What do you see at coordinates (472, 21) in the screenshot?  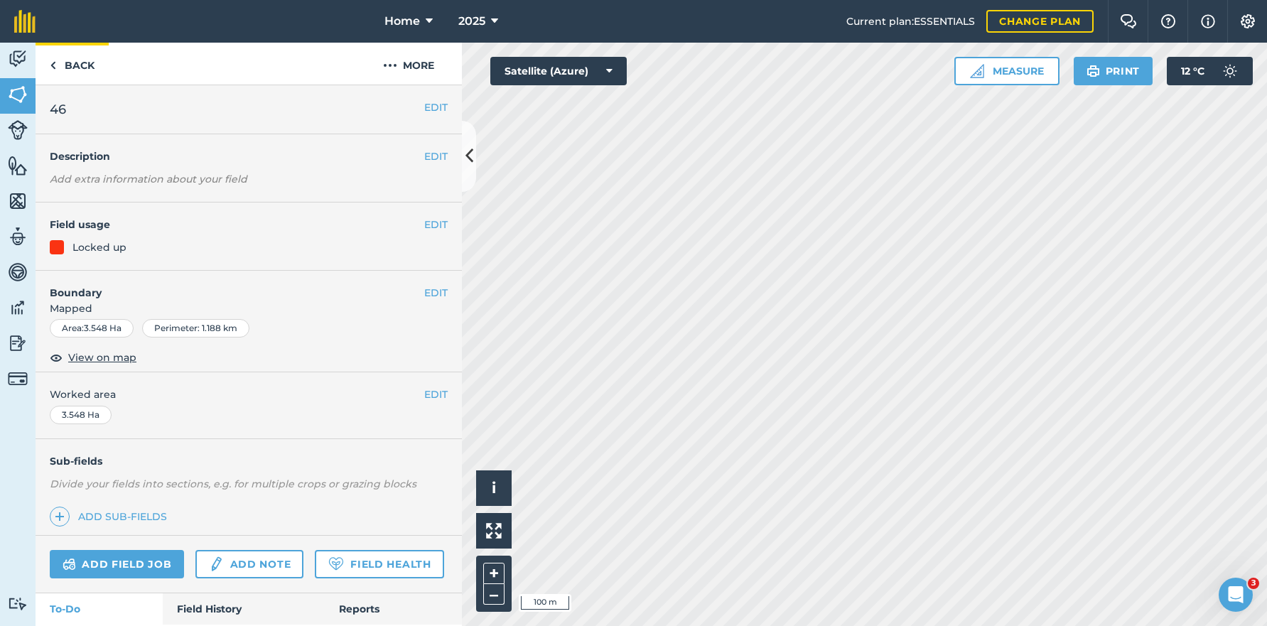 I see `span: 2025` at bounding box center [472, 21].